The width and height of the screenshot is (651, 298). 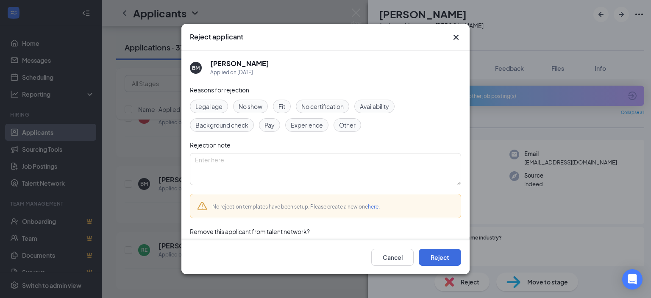 I want to click on button: Cancel, so click(x=393, y=257).